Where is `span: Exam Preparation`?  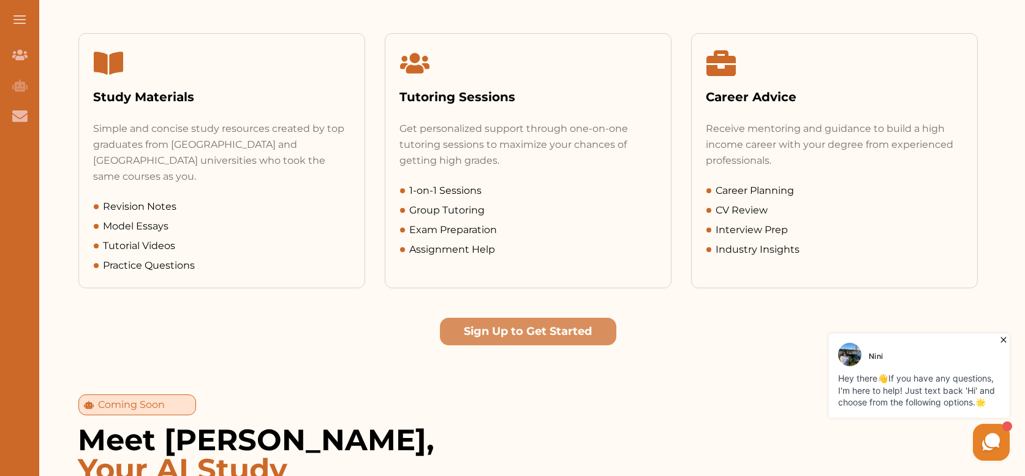
span: Exam Preparation is located at coordinates (454, 230).